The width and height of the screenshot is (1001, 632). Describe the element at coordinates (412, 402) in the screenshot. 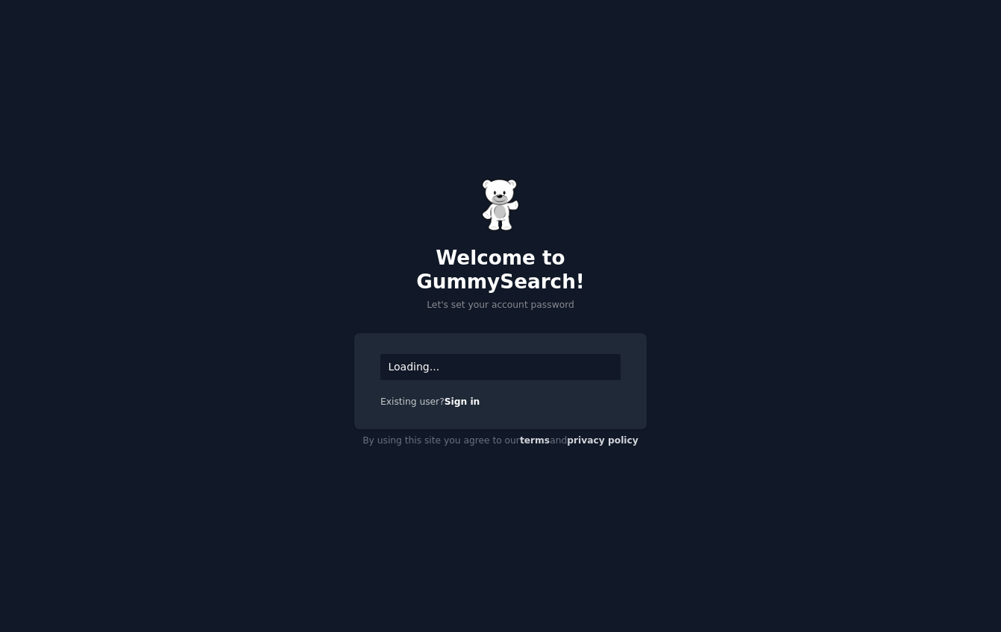

I see `span: Existing user?` at that location.